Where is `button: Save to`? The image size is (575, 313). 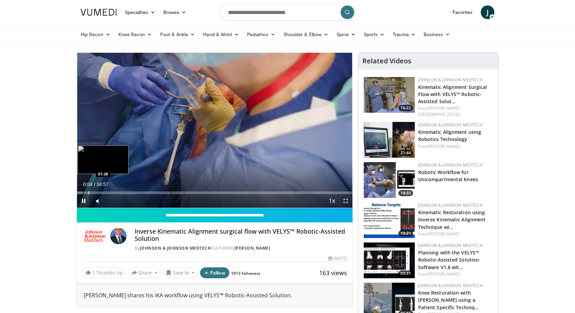
button: Save to is located at coordinates (180, 273).